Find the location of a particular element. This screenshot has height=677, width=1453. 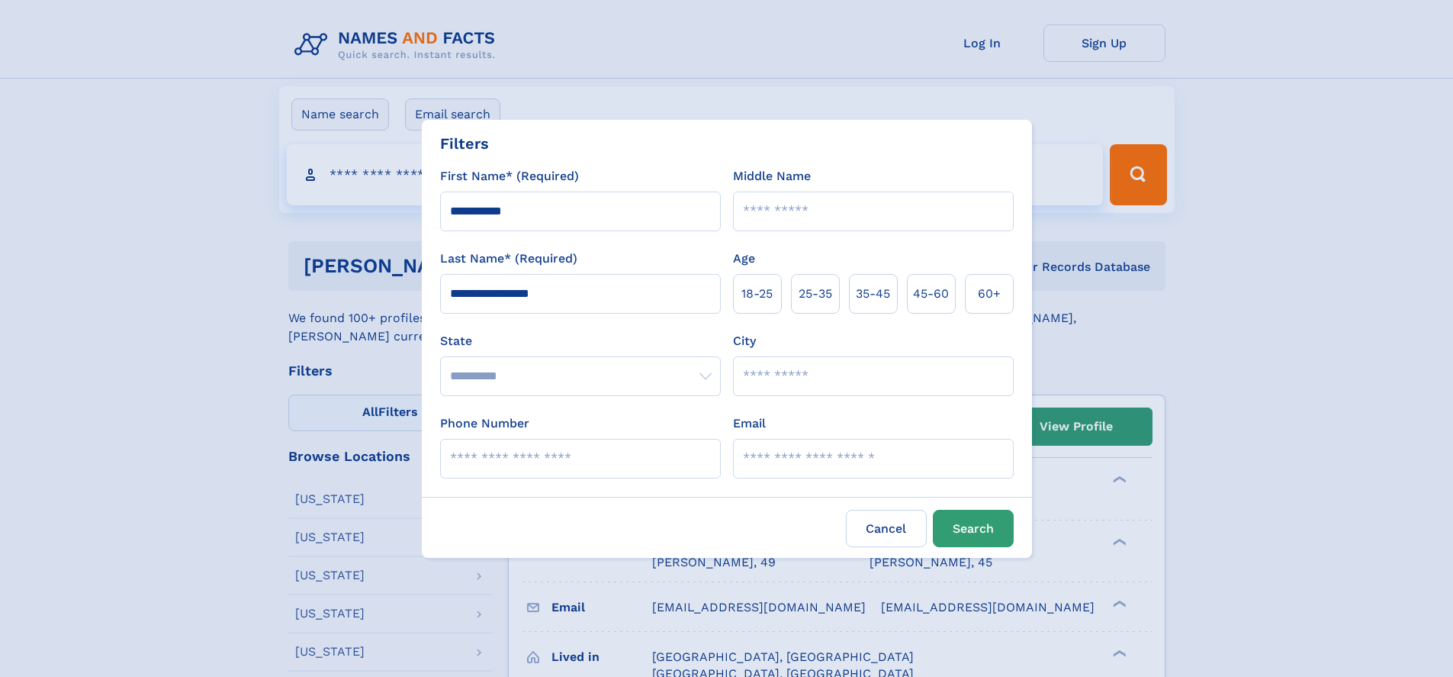

span: 60+ is located at coordinates (989, 294).